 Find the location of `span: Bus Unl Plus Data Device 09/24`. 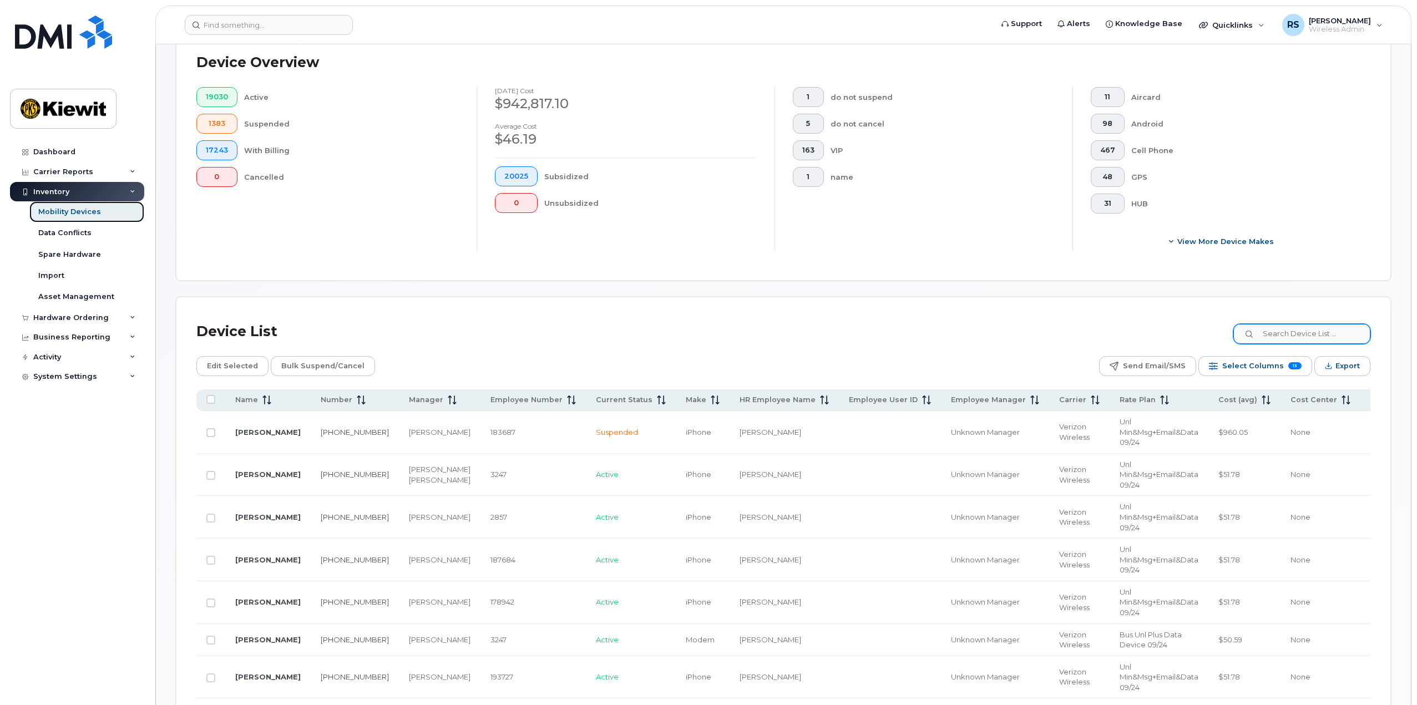

span: Bus Unl Plus Data Device 09/24 is located at coordinates (1151, 640).